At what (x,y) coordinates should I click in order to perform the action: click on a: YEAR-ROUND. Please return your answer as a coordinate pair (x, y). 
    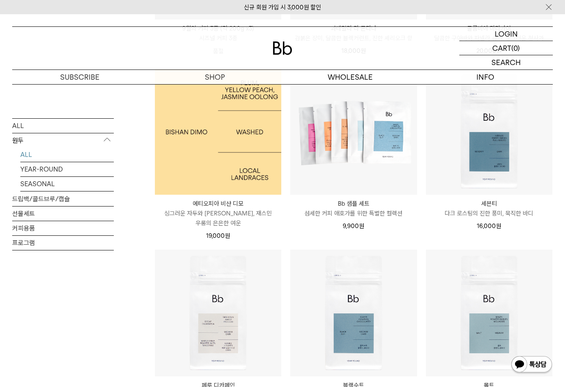
    Looking at the image, I should click on (67, 169).